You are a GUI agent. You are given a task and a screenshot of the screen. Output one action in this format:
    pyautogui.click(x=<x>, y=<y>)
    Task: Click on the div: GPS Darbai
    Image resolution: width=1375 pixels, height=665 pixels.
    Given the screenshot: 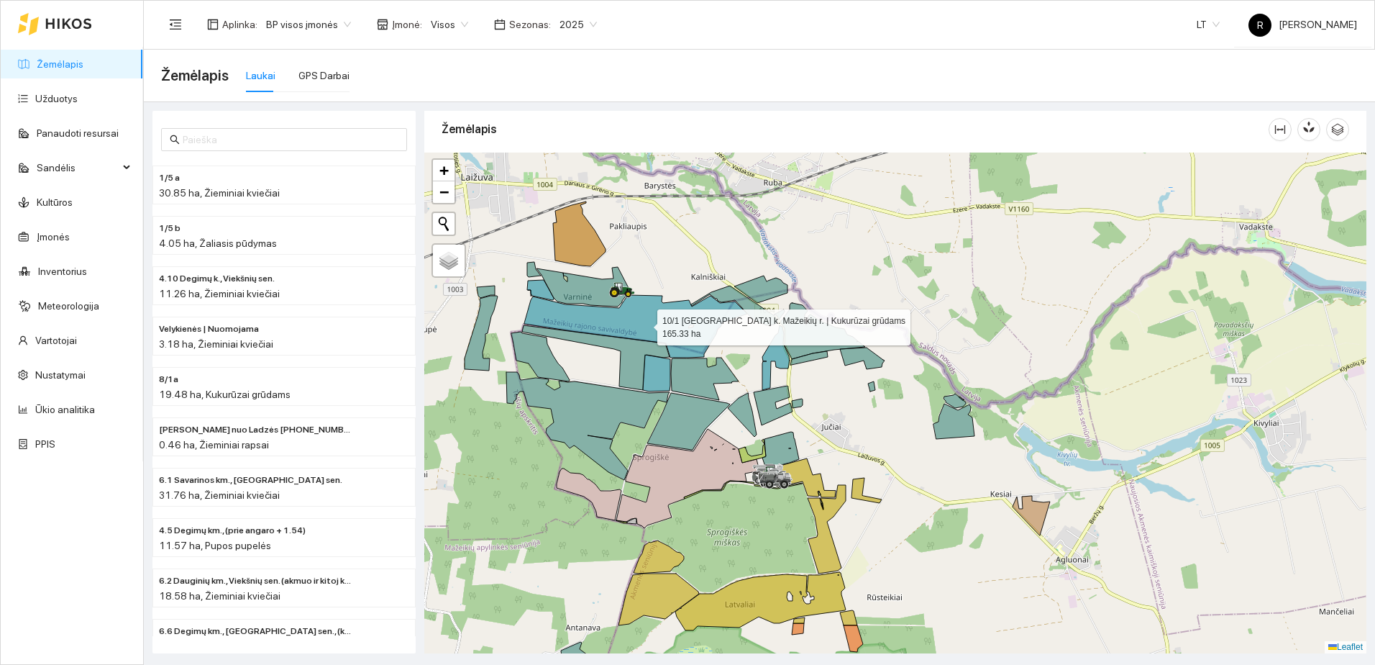 What is the action you would take?
    pyautogui.click(x=324, y=76)
    